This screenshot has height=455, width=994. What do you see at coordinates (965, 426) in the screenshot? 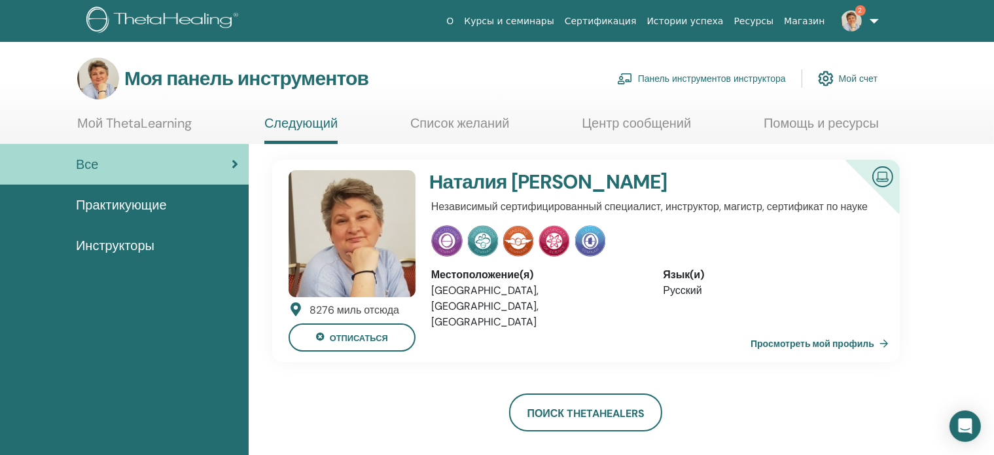
I see `div: Open Intercom Messenger` at bounding box center [965, 426].